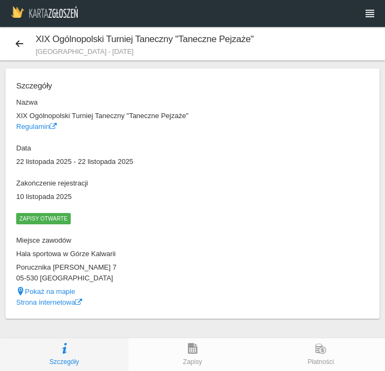 This screenshot has height=371, width=385. What do you see at coordinates (49, 302) in the screenshot?
I see `a: Strona internetowa` at bounding box center [49, 302].